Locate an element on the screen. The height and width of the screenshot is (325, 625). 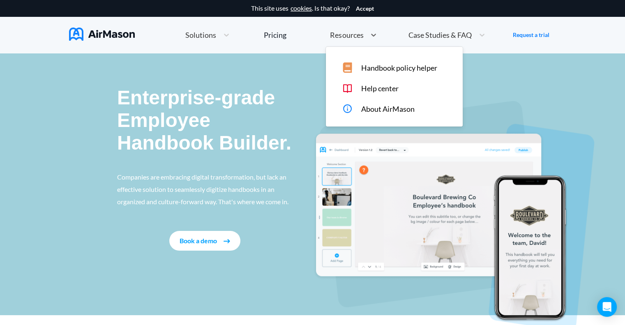
a: Pricing is located at coordinates (275, 35).